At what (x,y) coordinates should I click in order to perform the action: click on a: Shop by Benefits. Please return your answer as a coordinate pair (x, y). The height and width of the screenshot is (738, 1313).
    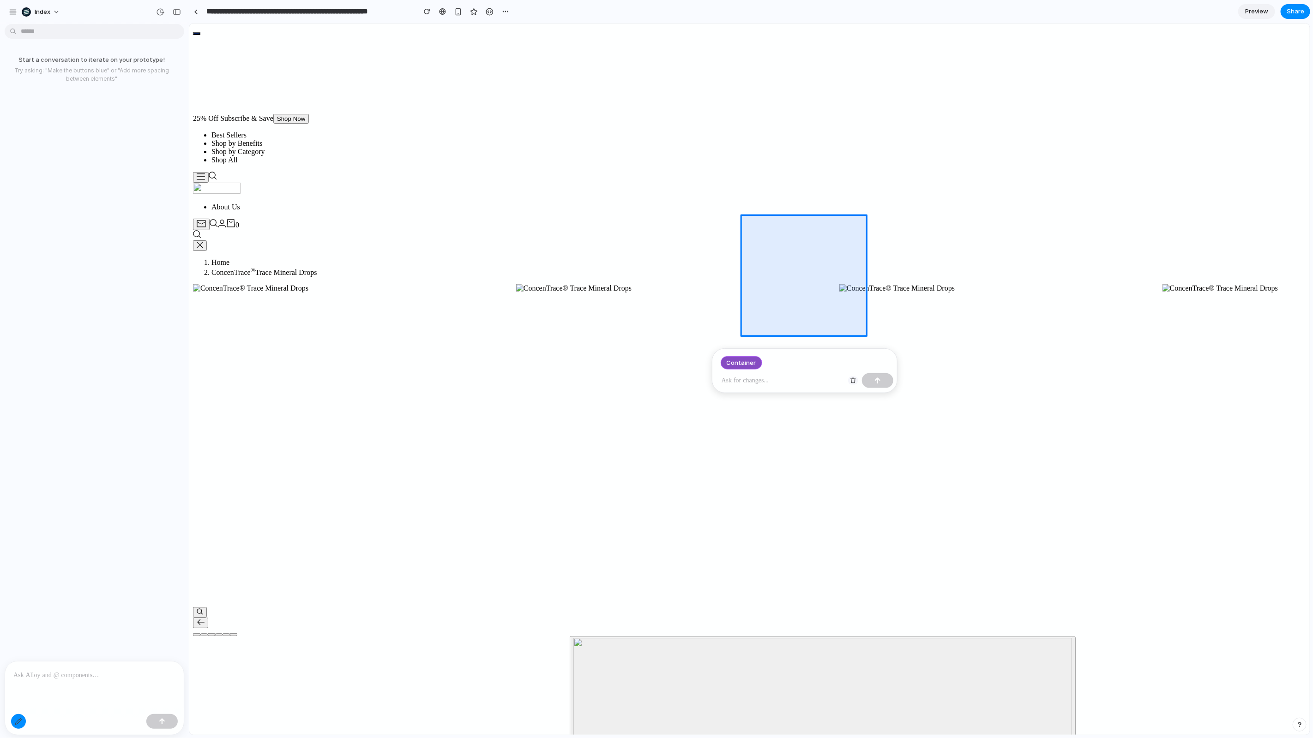
    Looking at the image, I should click on (48, 120).